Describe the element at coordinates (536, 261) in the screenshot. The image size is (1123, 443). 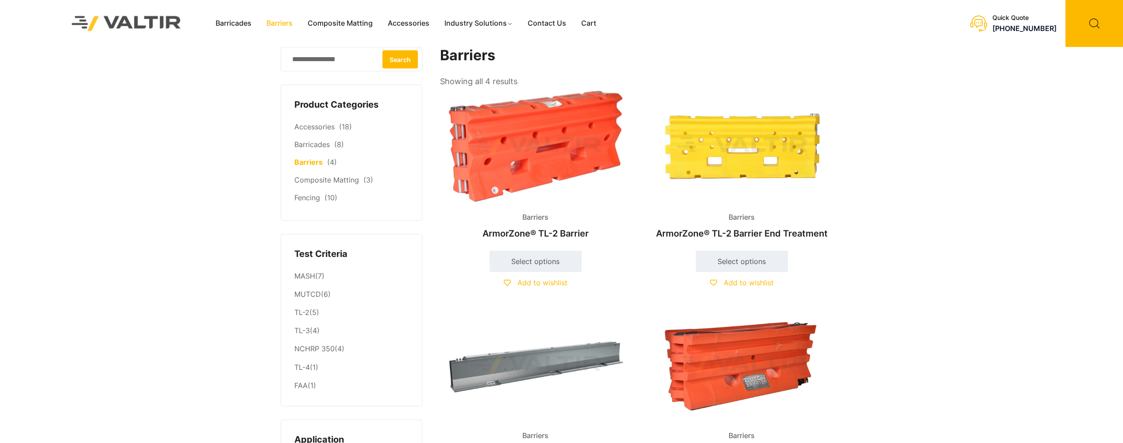
I see `a: Select options for “ArmorZone® TL-2 Barrier”` at that location.